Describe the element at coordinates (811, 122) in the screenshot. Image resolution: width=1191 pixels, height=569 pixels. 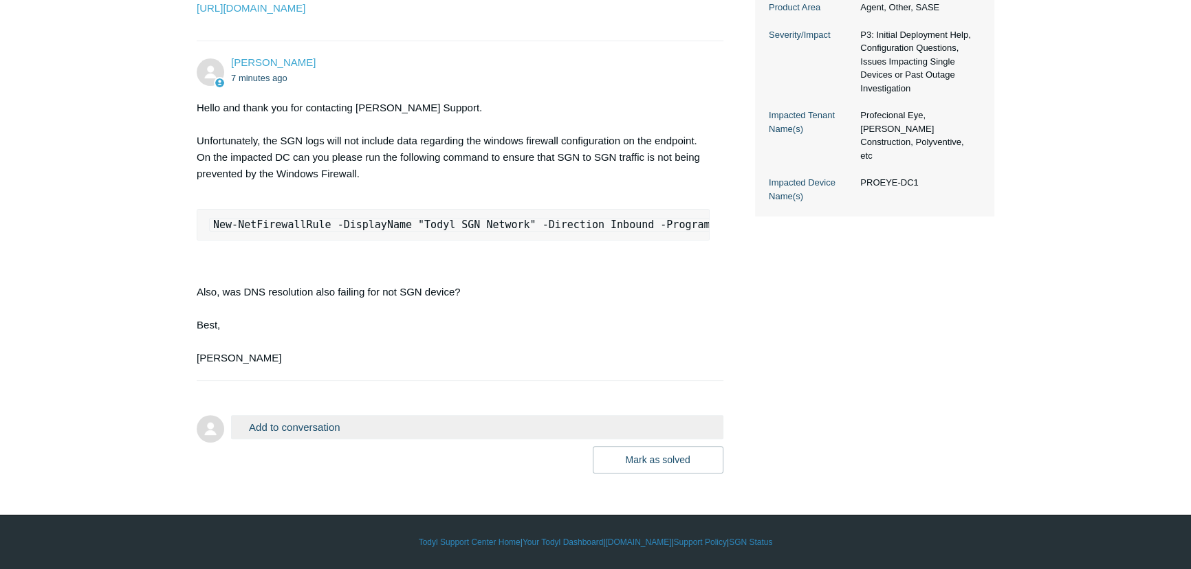
I see `dt: Impacted Tenant Name(s)` at that location.